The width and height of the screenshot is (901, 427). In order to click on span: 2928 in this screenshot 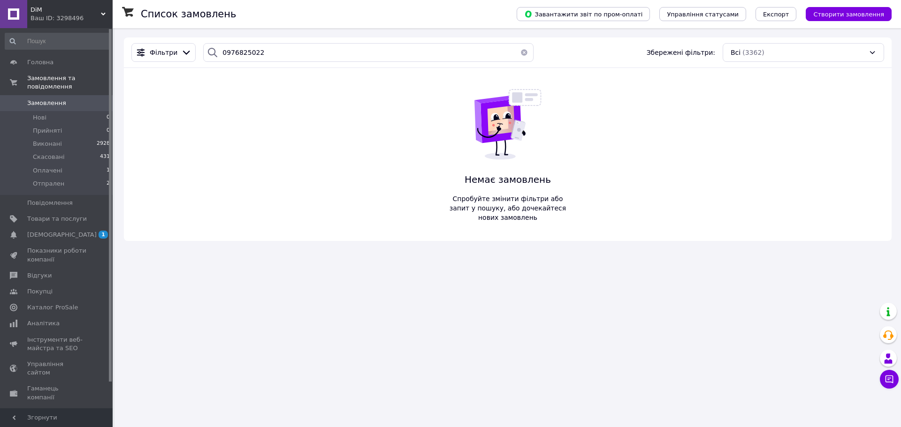, I will do `click(103, 144)`.